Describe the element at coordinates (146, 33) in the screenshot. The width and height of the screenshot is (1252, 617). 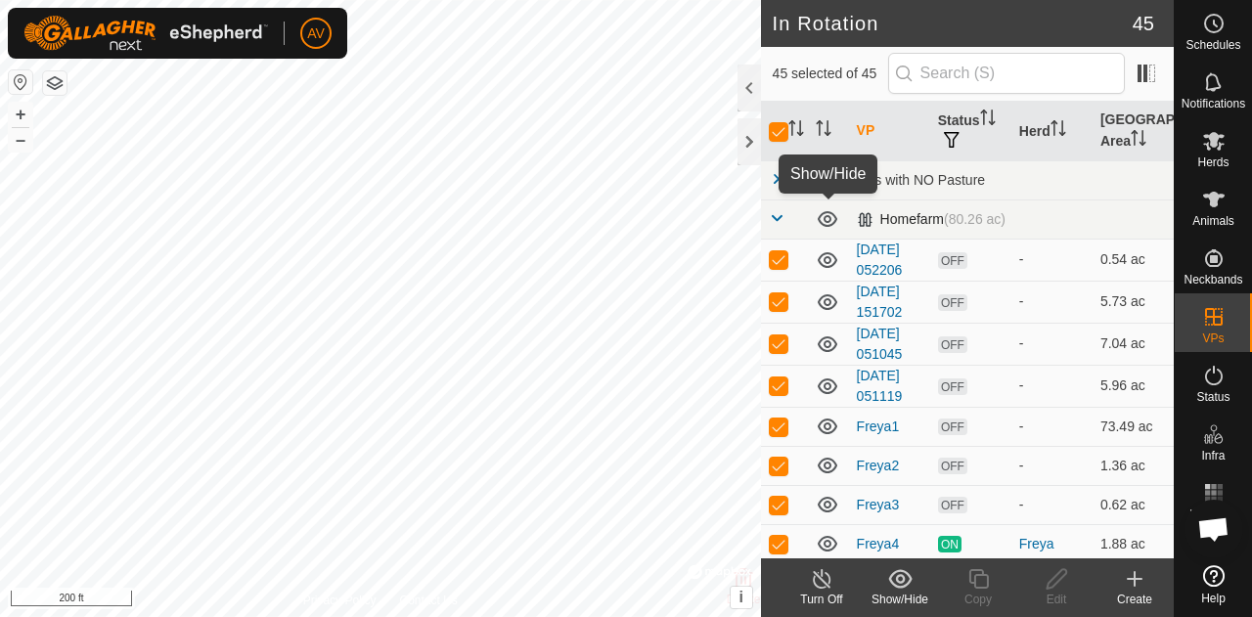
I see `img: Gallagher Logo` at that location.